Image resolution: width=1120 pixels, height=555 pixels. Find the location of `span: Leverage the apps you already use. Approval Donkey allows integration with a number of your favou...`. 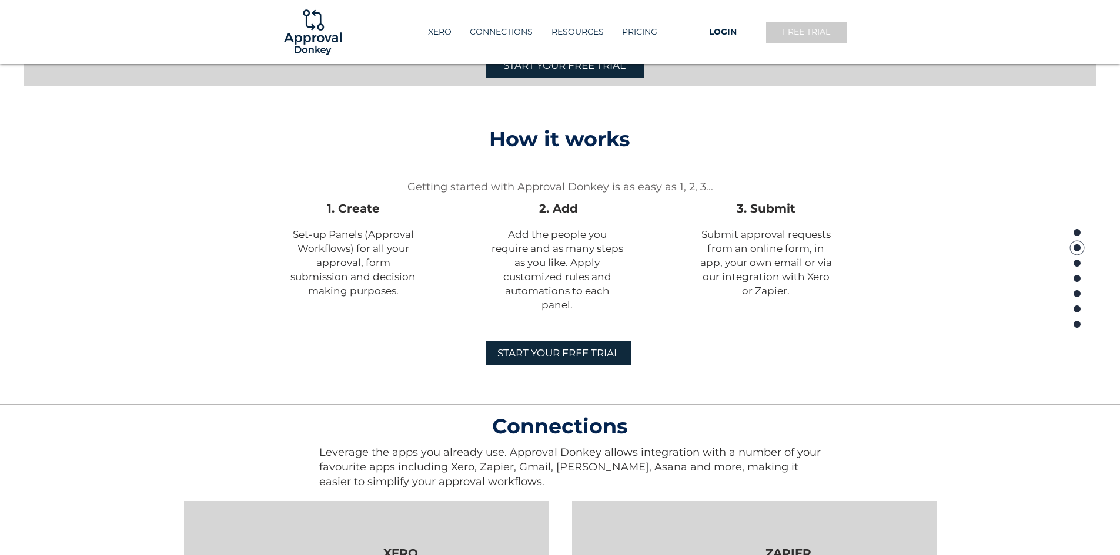

span: Leverage the apps you already use. Approval Donkey allows integration with a number of your favou... is located at coordinates (570, 467).